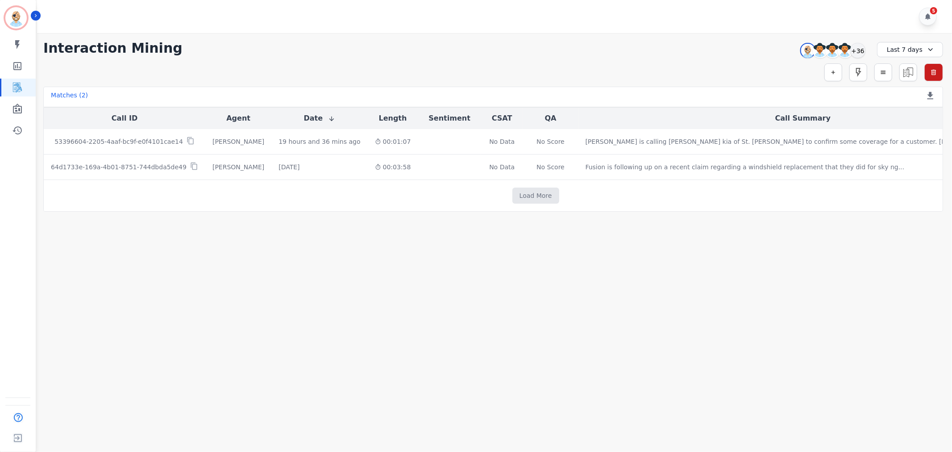 This screenshot has width=952, height=452. Describe the element at coordinates (69, 97) in the screenshot. I see `div: Matches ( 2 )` at that location.